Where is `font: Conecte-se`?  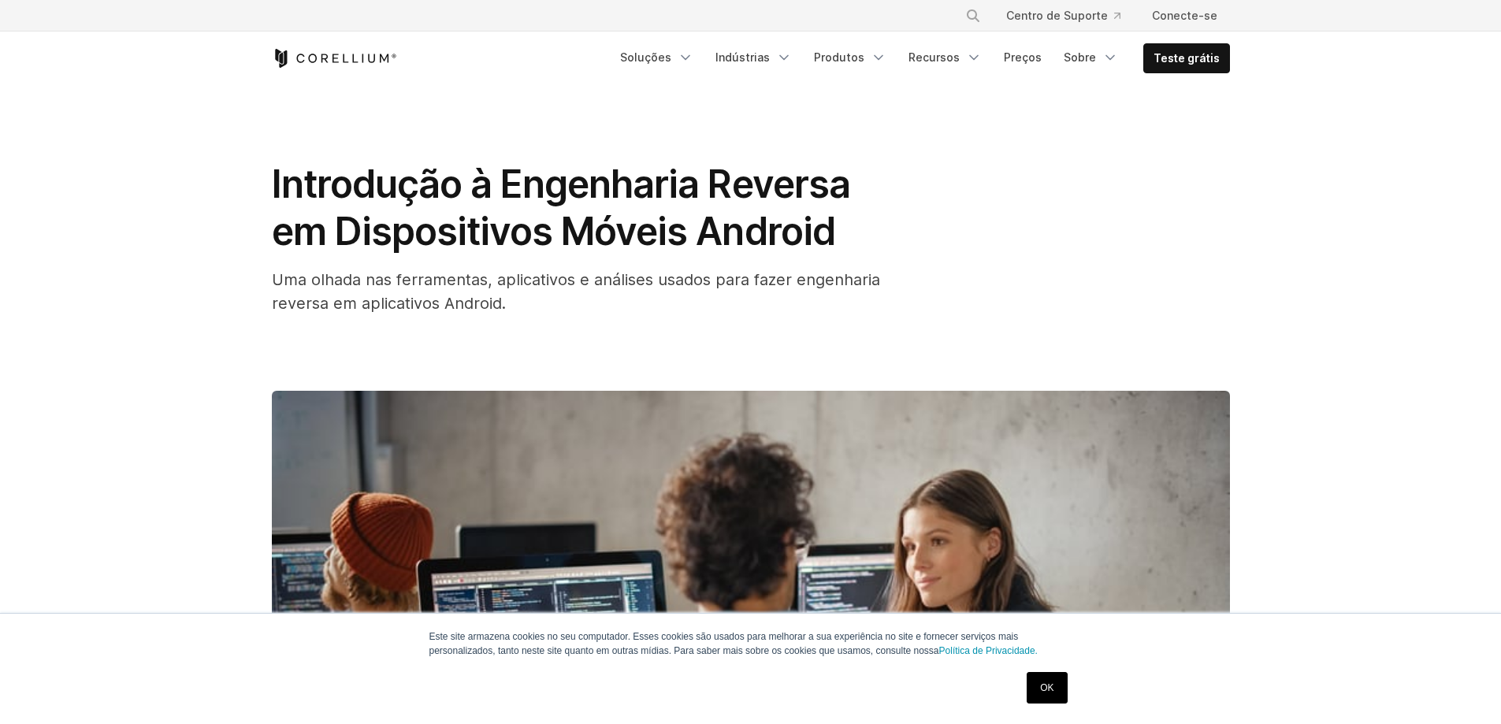
font: Conecte-se is located at coordinates (1184, 15).